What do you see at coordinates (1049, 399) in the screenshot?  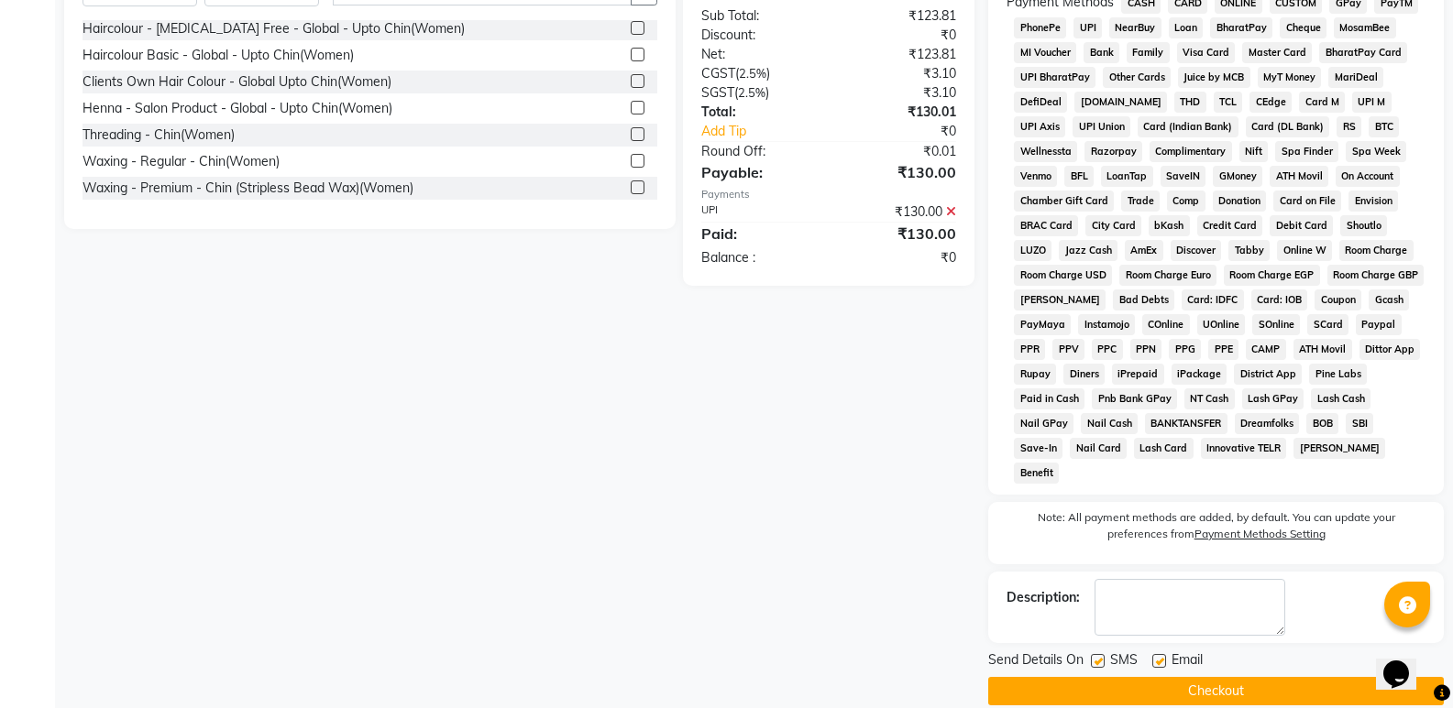 I see `span: Paid in Cash` at bounding box center [1049, 399].